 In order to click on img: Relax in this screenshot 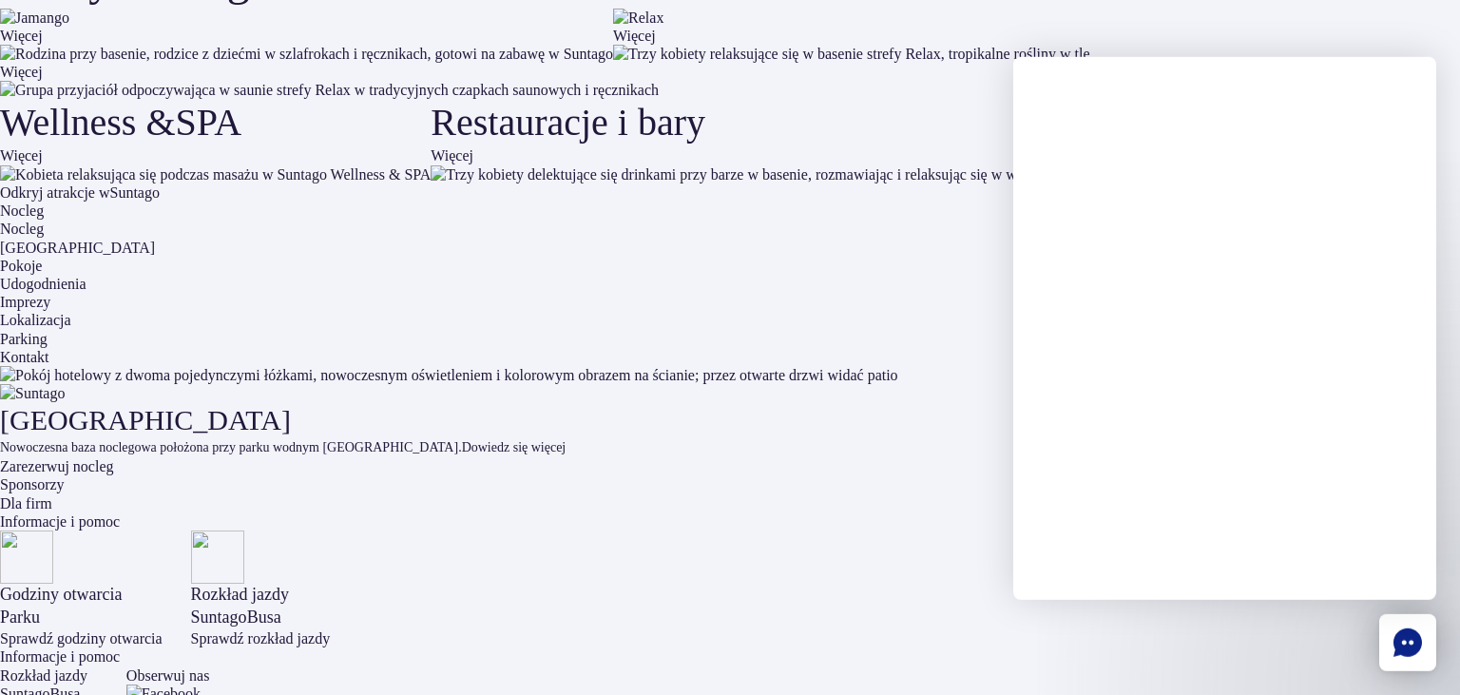, I will do `click(852, 17)`.